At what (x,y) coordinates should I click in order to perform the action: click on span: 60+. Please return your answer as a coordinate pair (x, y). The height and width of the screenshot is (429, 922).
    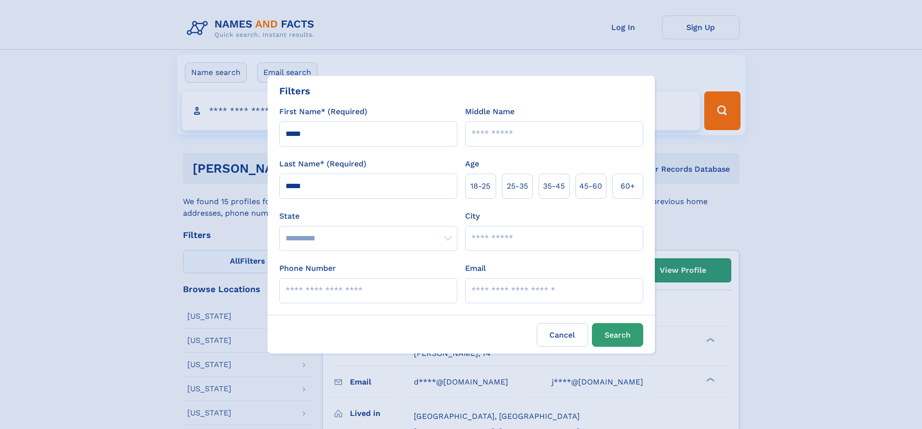
    Looking at the image, I should click on (628, 186).